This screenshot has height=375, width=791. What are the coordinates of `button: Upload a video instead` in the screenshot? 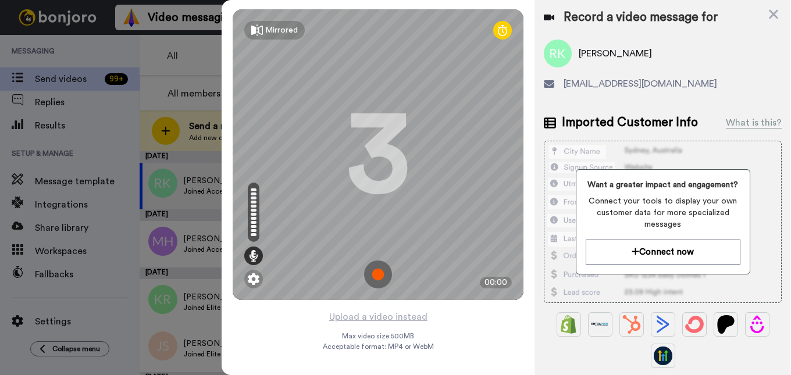 It's located at (378, 317).